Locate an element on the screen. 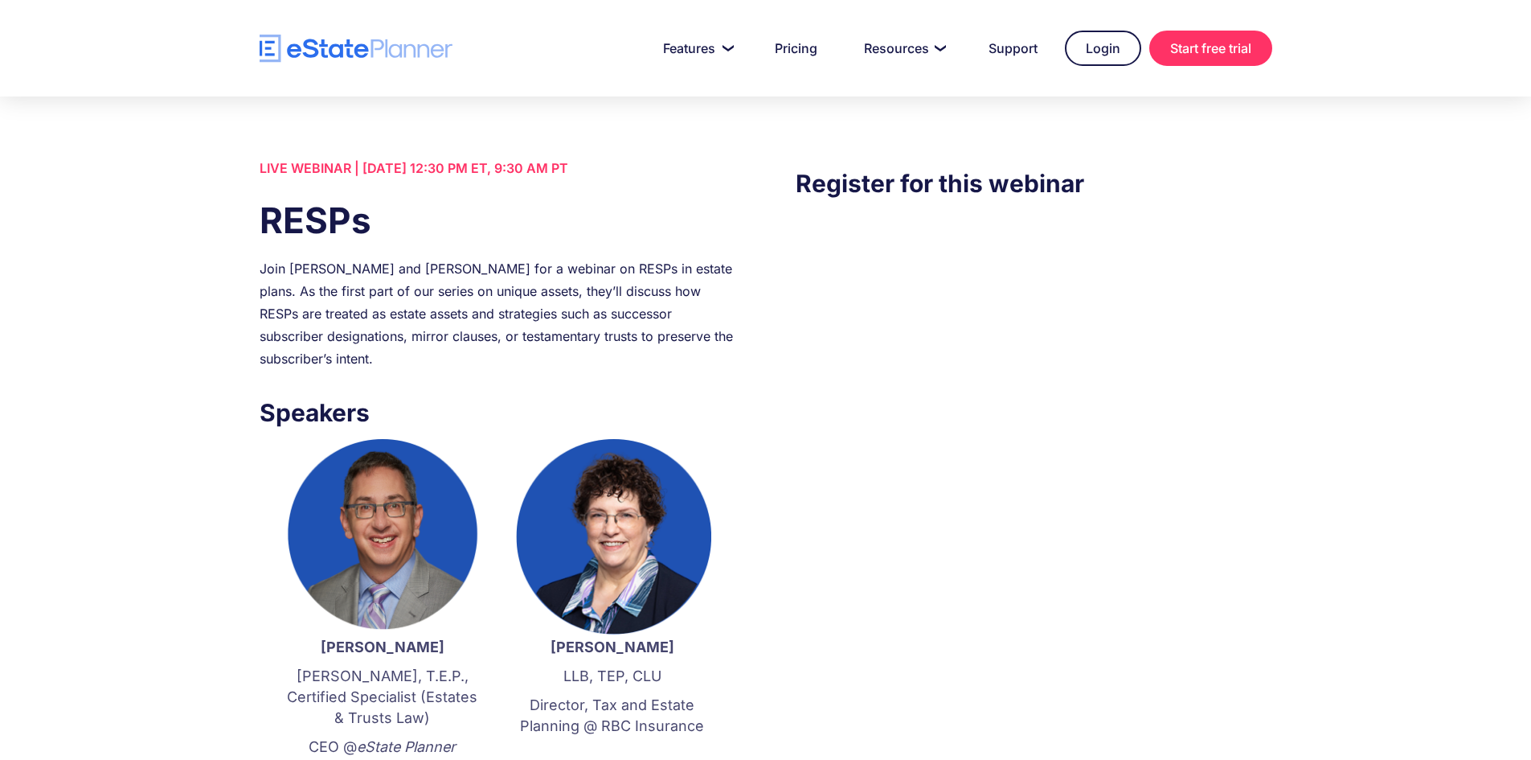  em: eState Planner is located at coordinates (406, 746).